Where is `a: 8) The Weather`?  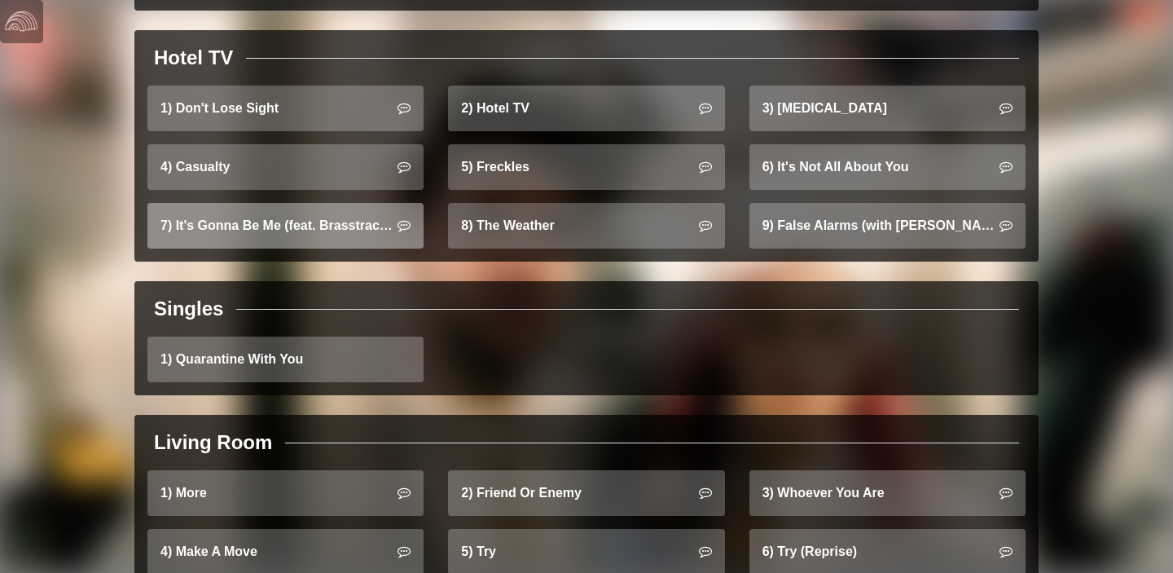 a: 8) The Weather is located at coordinates (586, 226).